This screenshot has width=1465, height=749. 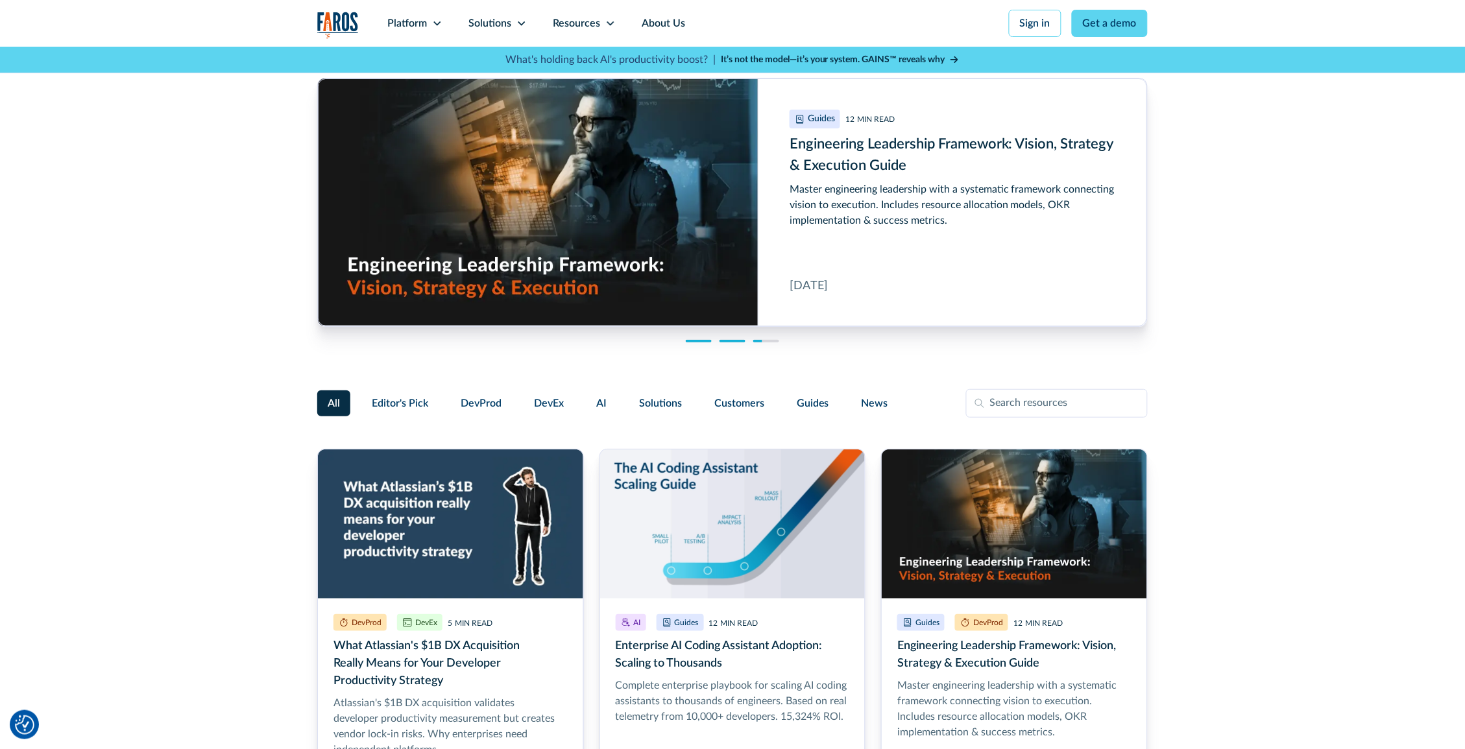 I want to click on div: Solutions, so click(x=490, y=23).